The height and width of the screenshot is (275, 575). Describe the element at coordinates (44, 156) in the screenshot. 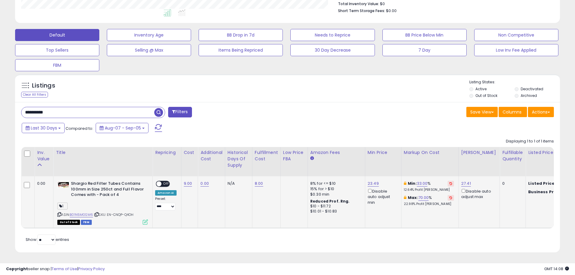

I see `div: Inv. value` at that location.